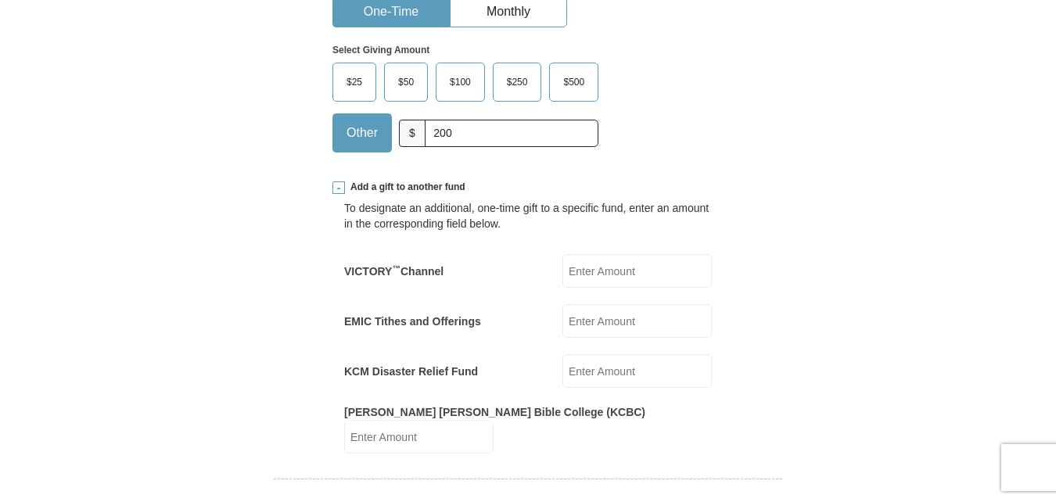 This screenshot has height=502, width=1056. I want to click on span: Add a gift to another fund, so click(405, 187).